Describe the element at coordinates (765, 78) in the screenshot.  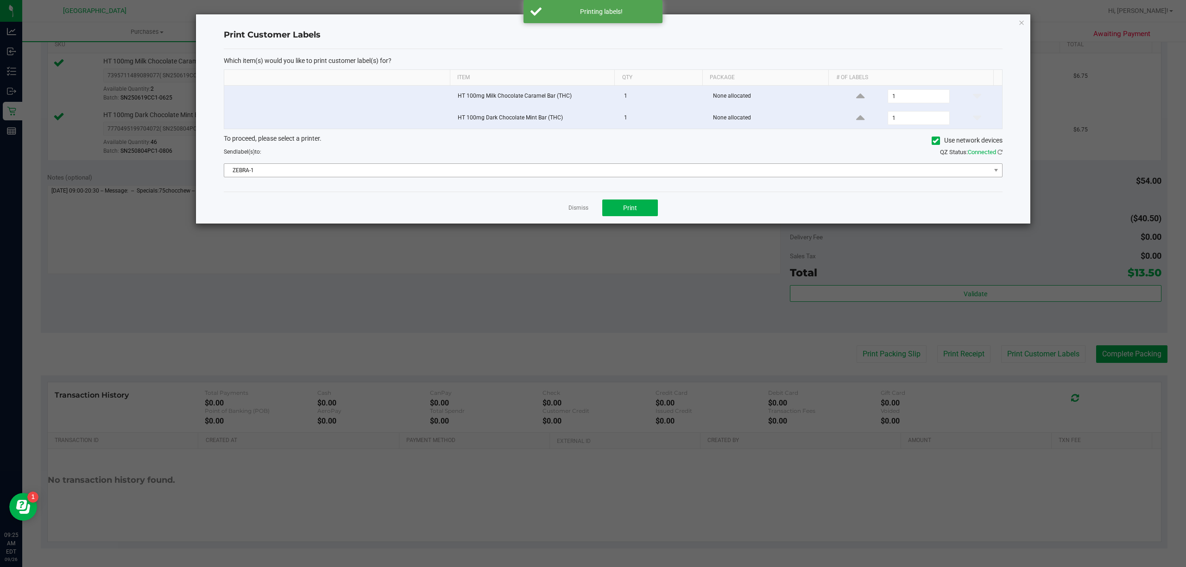
I see `th: Package` at that location.